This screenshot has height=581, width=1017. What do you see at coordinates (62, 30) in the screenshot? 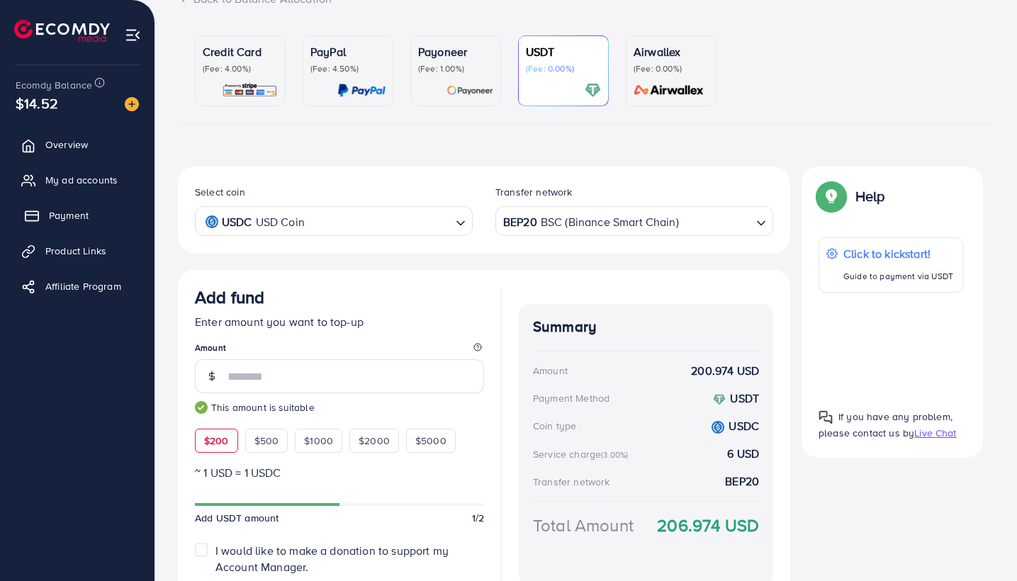
I see `img: logo` at bounding box center [62, 30].